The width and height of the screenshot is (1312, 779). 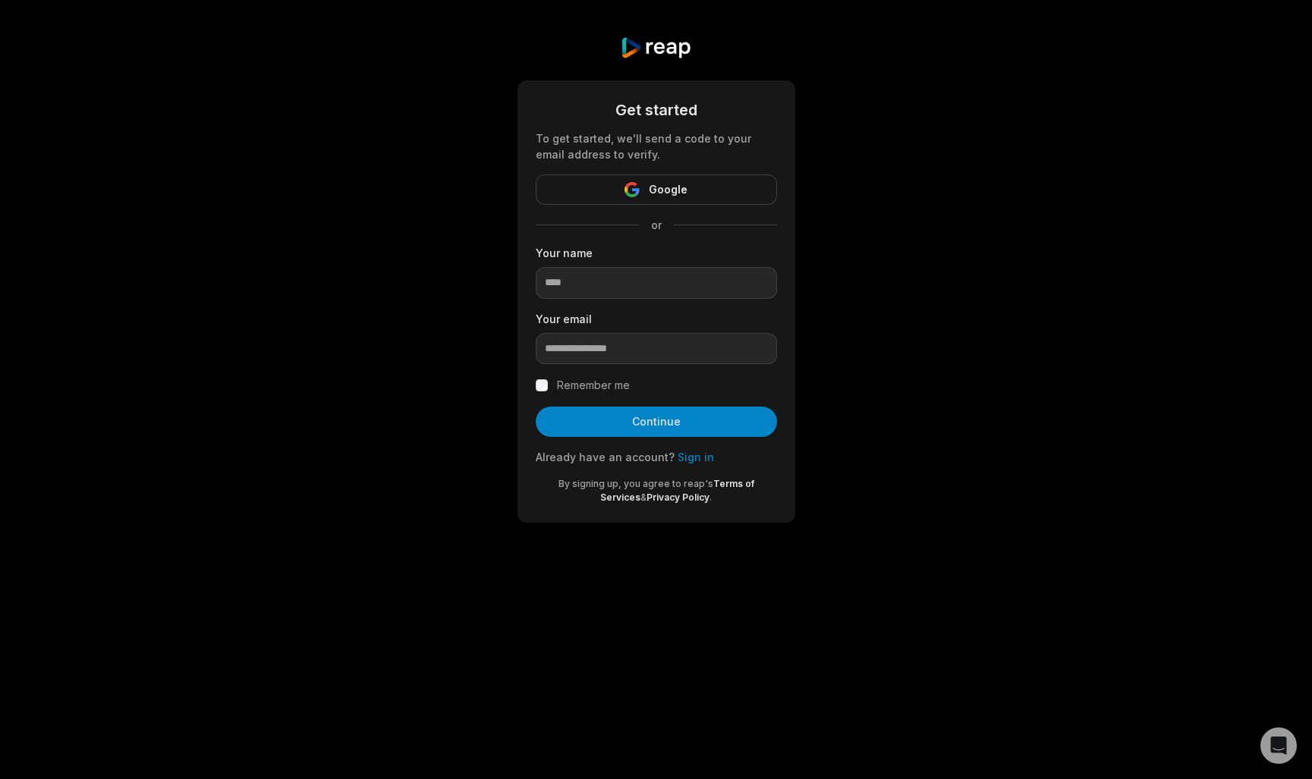 What do you see at coordinates (656, 190) in the screenshot?
I see `button: Google` at bounding box center [656, 190].